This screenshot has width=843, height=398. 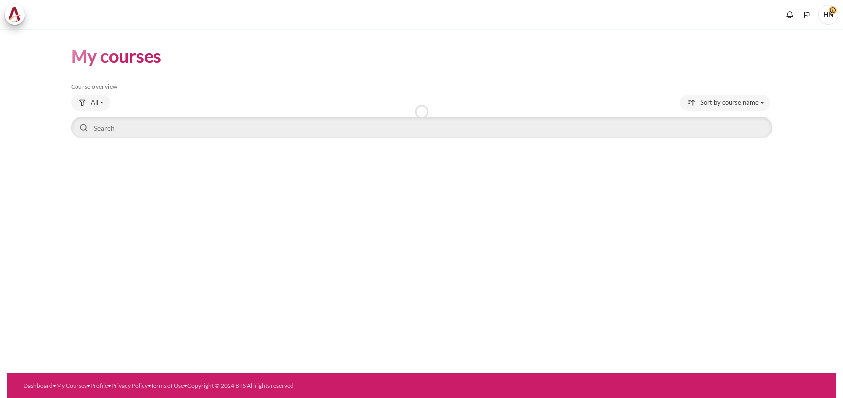 What do you see at coordinates (807, 15) in the screenshot?
I see `button: Languages` at bounding box center [807, 15].